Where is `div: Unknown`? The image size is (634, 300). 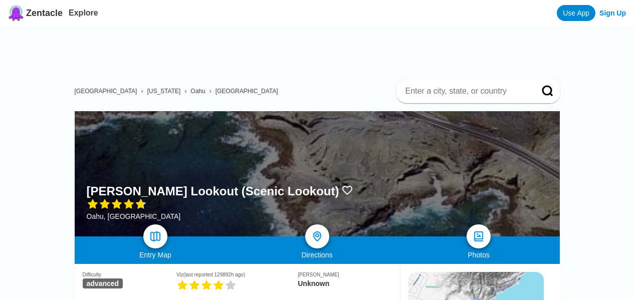
div: Unknown is located at coordinates (344, 283).